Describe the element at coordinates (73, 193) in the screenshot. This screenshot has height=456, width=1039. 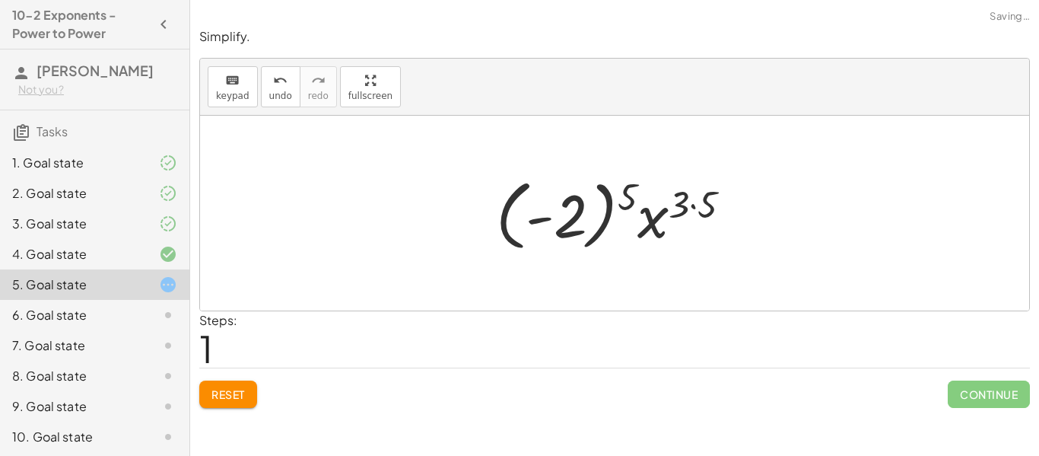
I see `div: 2. Goal state` at that location.